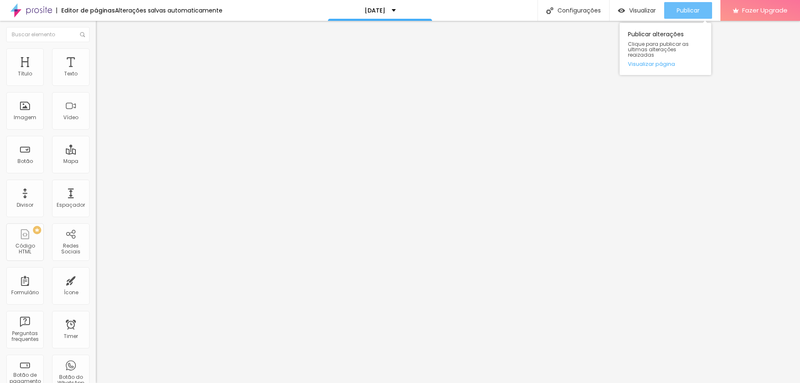 The height and width of the screenshot is (383, 800). I want to click on span: Fazer Upgrade, so click(765, 10).